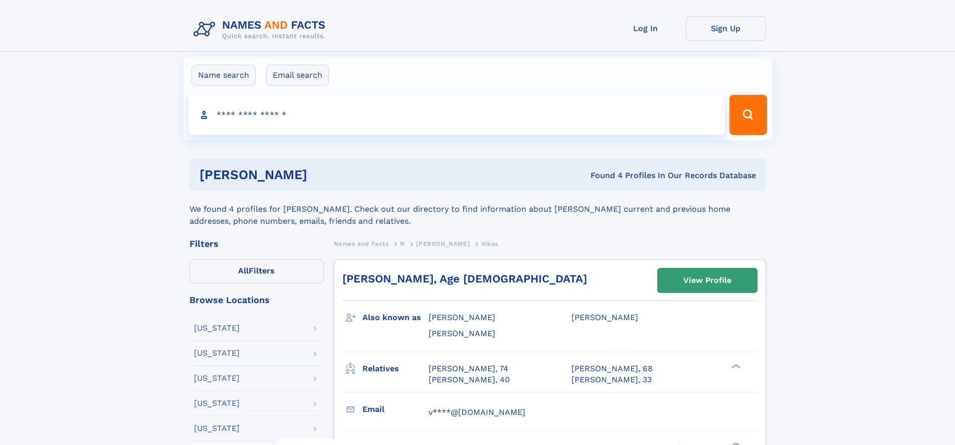  I want to click on img: Logo Names and Facts, so click(262, 30).